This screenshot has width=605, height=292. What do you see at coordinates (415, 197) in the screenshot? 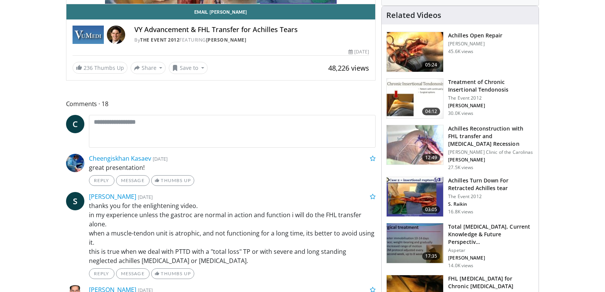
I see `img: MGngRNnbuHoiqTJH4xMDoxOmtxOwKG7D_3.150x105_q85_crop-smart_upscale.jpg` at bounding box center [415, 197].